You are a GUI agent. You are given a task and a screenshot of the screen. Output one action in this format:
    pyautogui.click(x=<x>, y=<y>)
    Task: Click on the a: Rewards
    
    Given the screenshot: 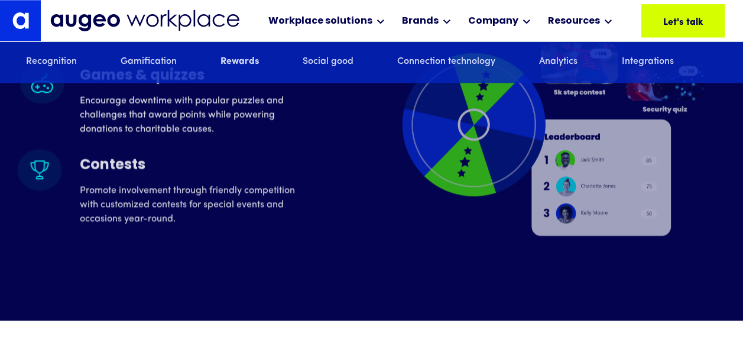 What is the action you would take?
    pyautogui.click(x=240, y=62)
    